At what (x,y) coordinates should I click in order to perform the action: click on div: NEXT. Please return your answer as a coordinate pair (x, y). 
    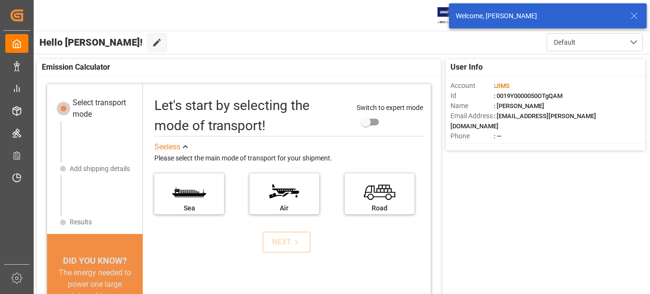
    Looking at the image, I should click on (287, 242).